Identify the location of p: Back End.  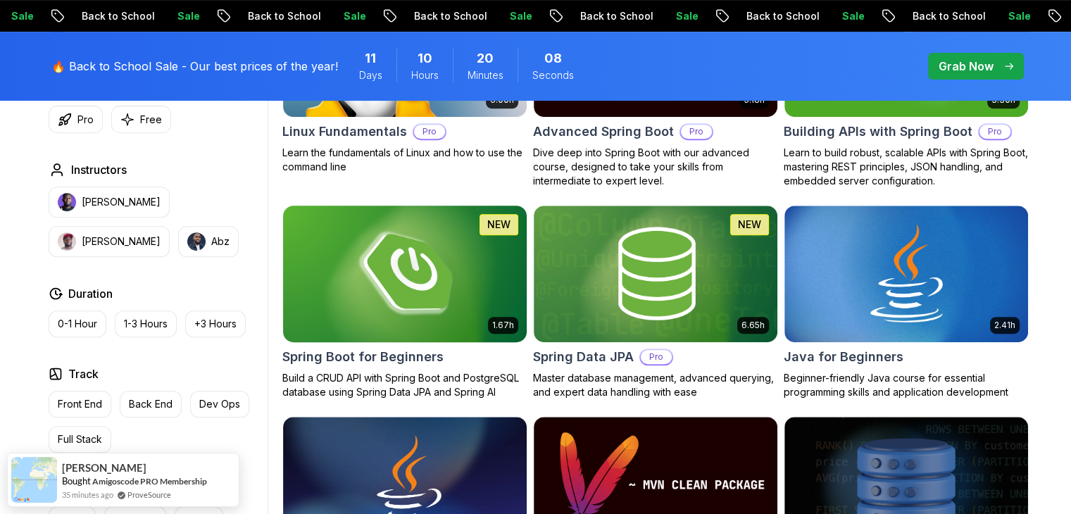
(151, 404).